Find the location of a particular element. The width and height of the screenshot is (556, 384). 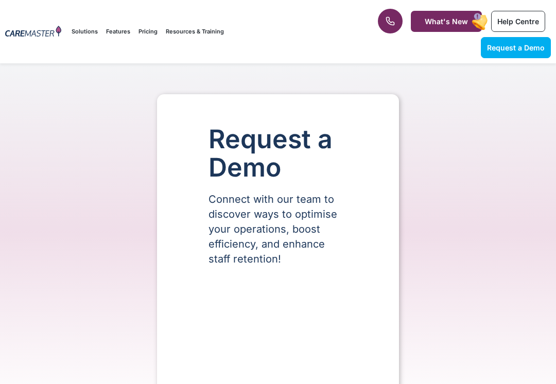

span: Help Centre is located at coordinates (518, 21).